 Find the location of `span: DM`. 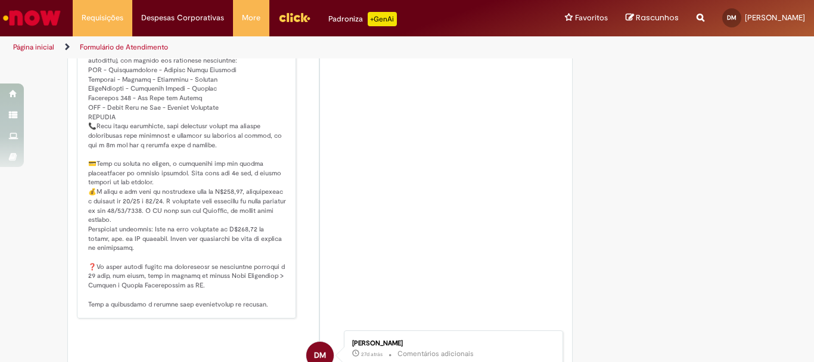

span: DM is located at coordinates (732, 17).